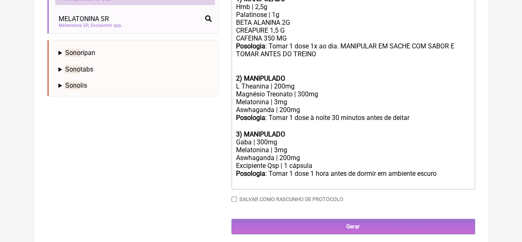 This screenshot has height=242, width=522. I want to click on label: Salvar como rascunho de Protocolo, so click(291, 199).